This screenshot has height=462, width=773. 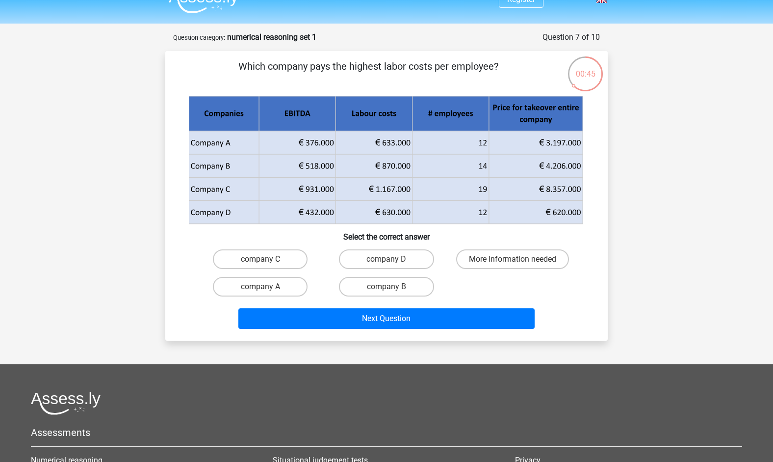 I want to click on label: company C, so click(x=260, y=259).